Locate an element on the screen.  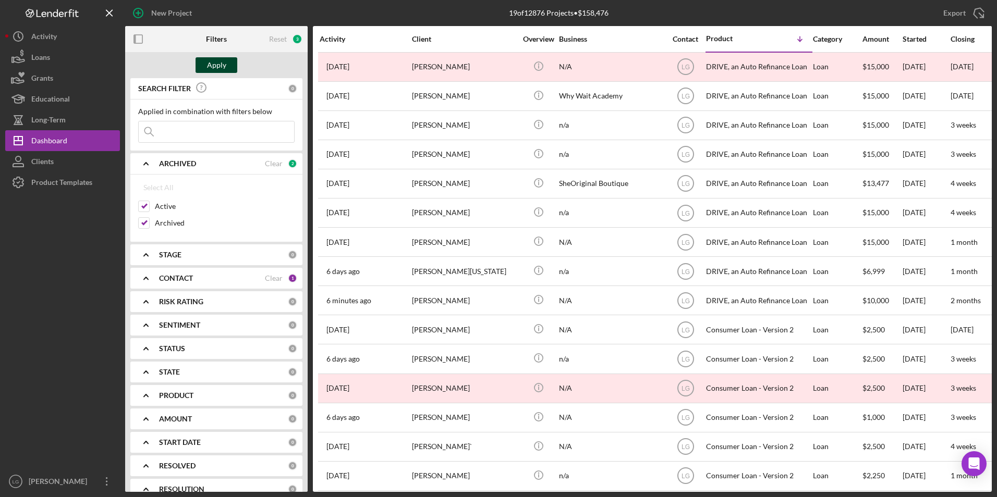
div: 3 is located at coordinates (297, 39).